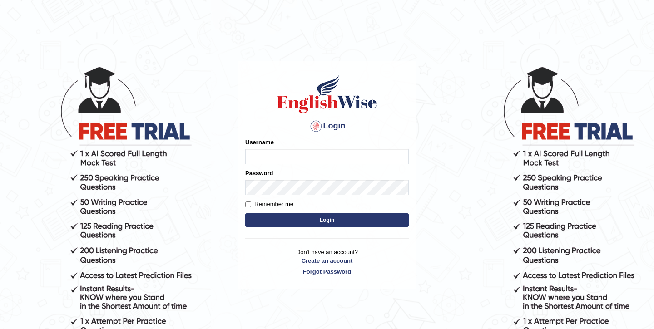  What do you see at coordinates (327, 126) in the screenshot?
I see `h4: Login` at bounding box center [327, 126].